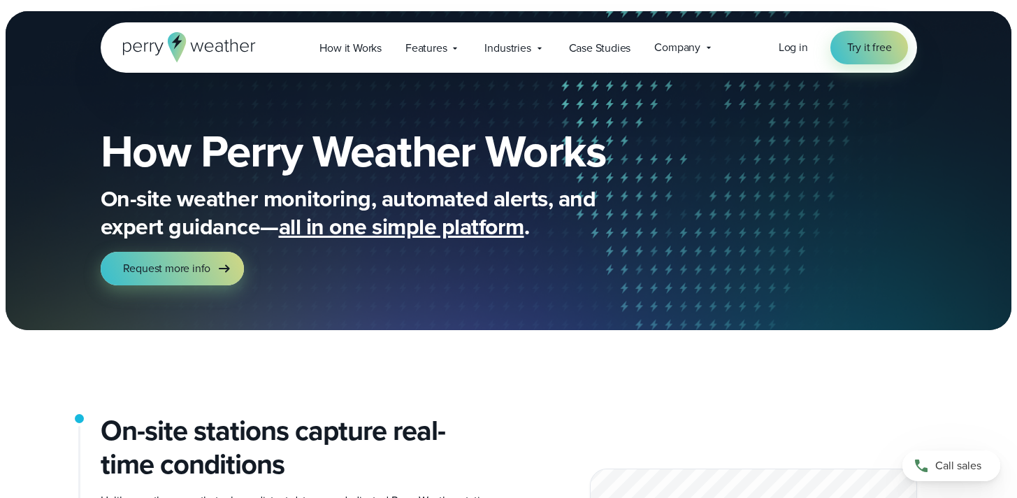 The height and width of the screenshot is (498, 1017). What do you see at coordinates (677, 48) in the screenshot?
I see `span: Company` at bounding box center [677, 48].